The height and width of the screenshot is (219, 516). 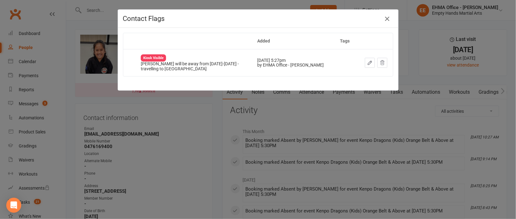 I want to click on div: Kiosk Visible, so click(x=153, y=58).